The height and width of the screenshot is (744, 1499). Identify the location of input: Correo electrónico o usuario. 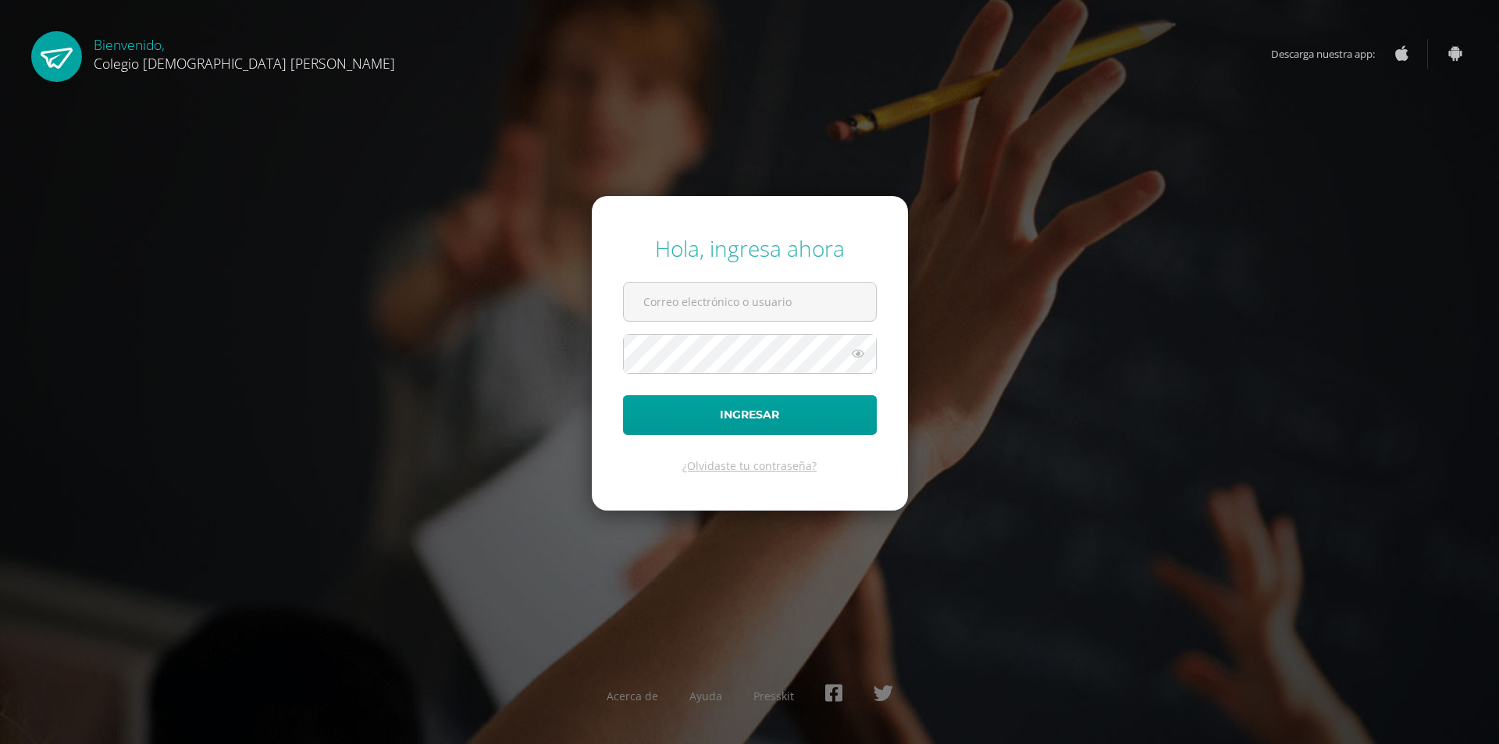
(749, 301).